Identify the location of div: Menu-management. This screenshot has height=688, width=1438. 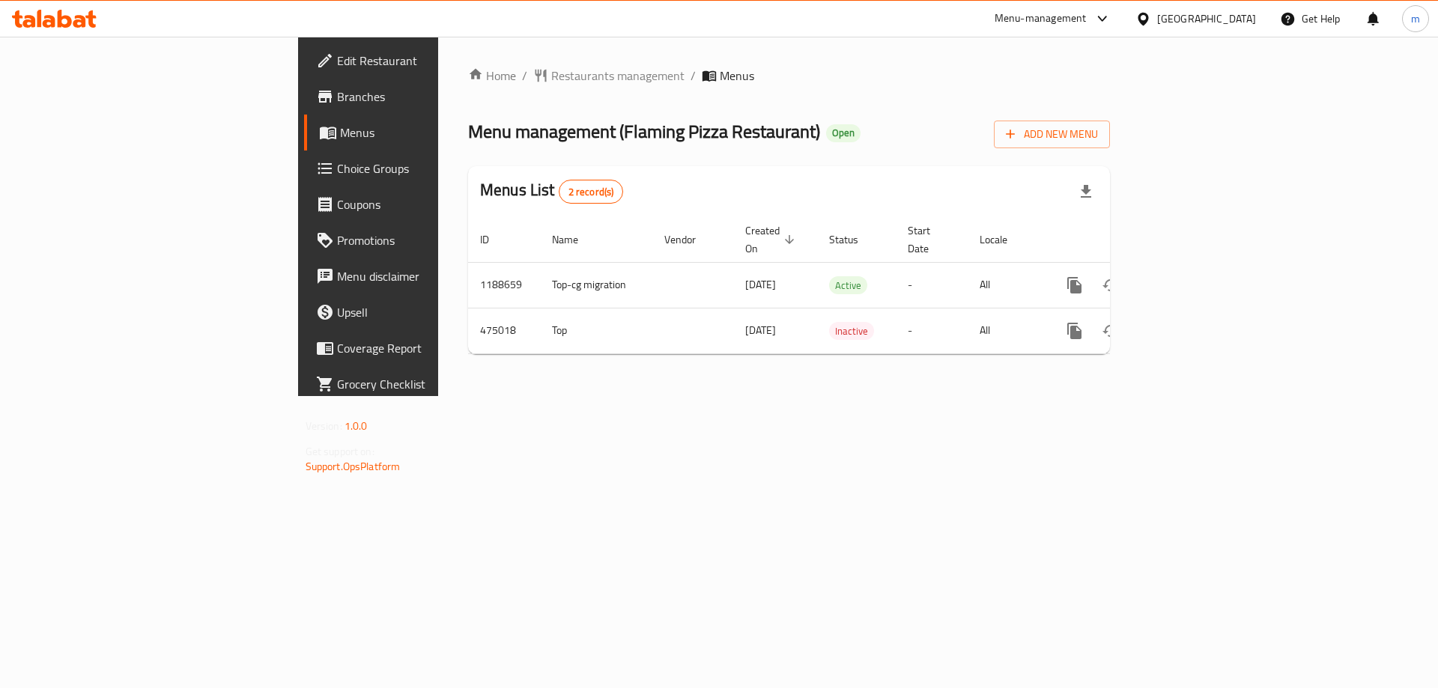
(1041, 19).